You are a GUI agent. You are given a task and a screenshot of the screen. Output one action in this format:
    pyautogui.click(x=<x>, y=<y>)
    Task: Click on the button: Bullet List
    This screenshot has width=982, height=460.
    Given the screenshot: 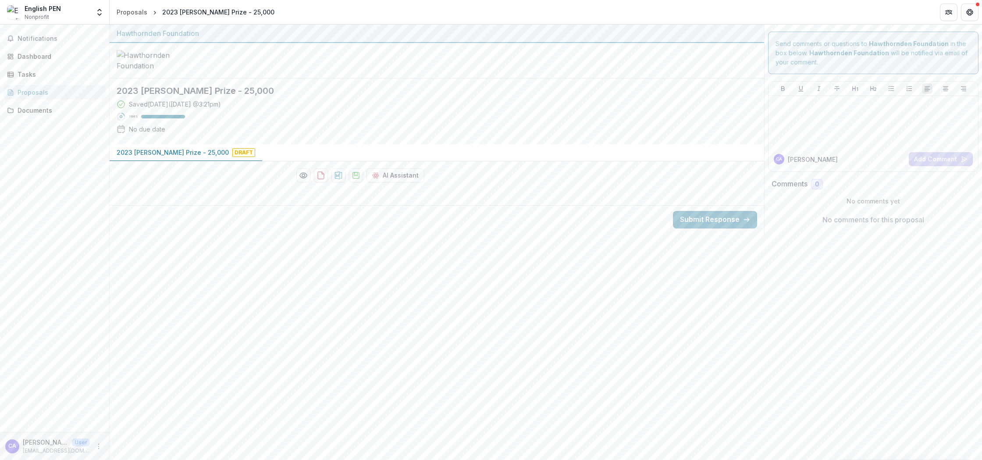 What is the action you would take?
    pyautogui.click(x=891, y=89)
    